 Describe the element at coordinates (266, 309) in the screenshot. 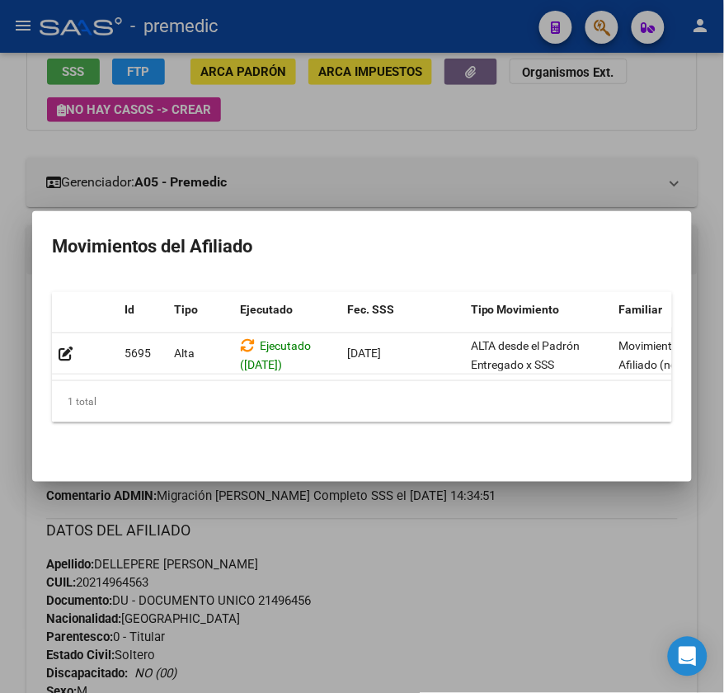

I see `span: Ejecutado` at that location.